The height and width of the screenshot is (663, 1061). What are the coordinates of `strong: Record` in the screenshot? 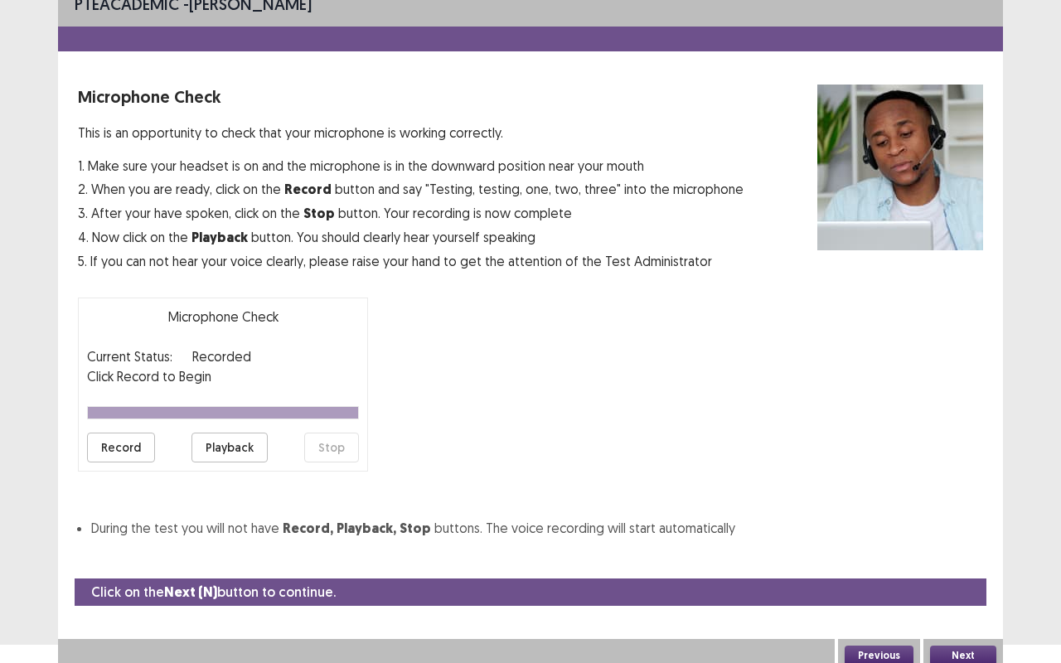 It's located at (307, 189).